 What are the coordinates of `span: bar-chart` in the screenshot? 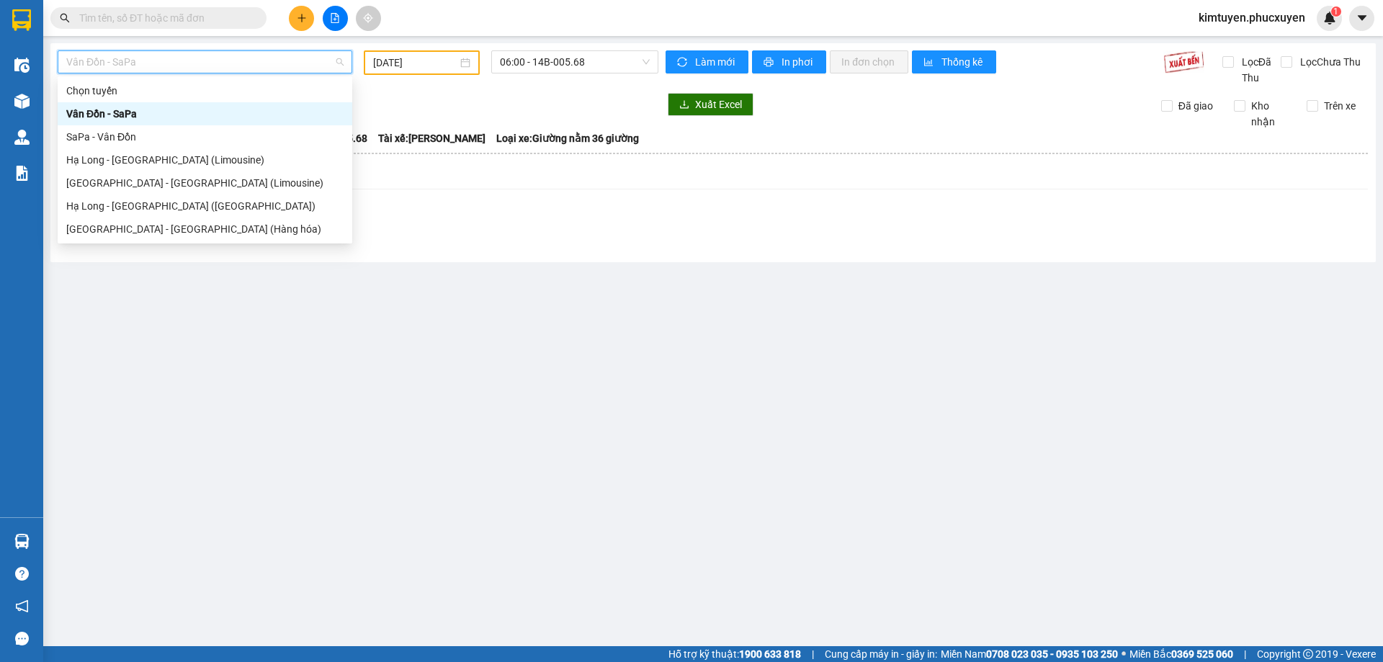 It's located at (929, 63).